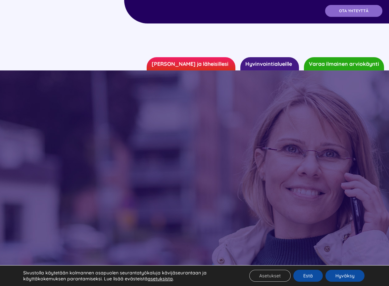 This screenshot has height=286, width=389. Describe the element at coordinates (345, 276) in the screenshot. I see `button: Hyväksy` at that location.